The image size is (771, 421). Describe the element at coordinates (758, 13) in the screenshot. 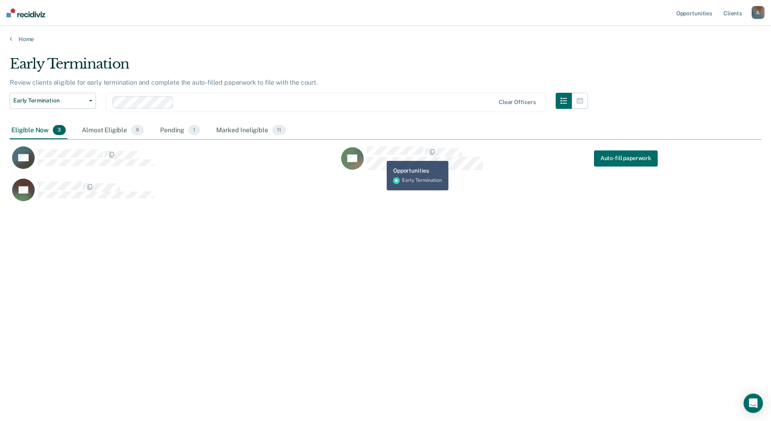

I see `div: J L` at that location.